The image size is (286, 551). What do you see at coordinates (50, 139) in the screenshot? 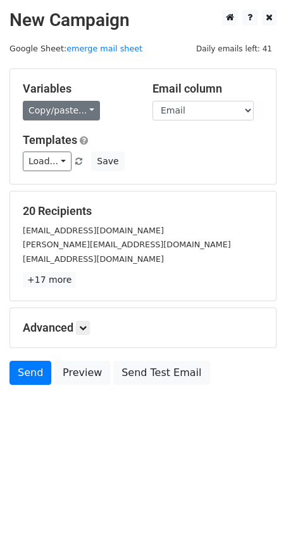
I see `a: Templates` at bounding box center [50, 139].